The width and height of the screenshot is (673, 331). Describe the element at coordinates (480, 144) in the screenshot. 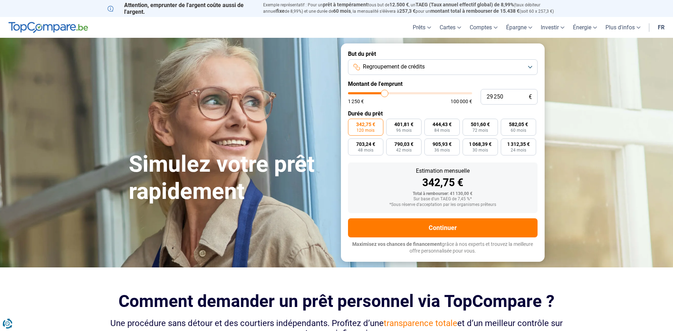

I see `span: 1 068,39 €` at that location.